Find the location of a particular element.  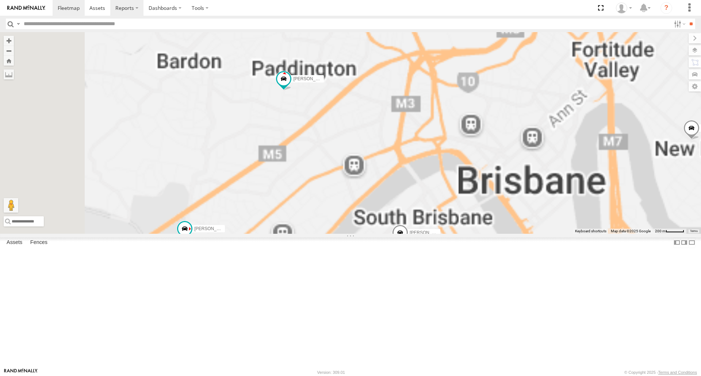

label: Fences is located at coordinates (39, 243).